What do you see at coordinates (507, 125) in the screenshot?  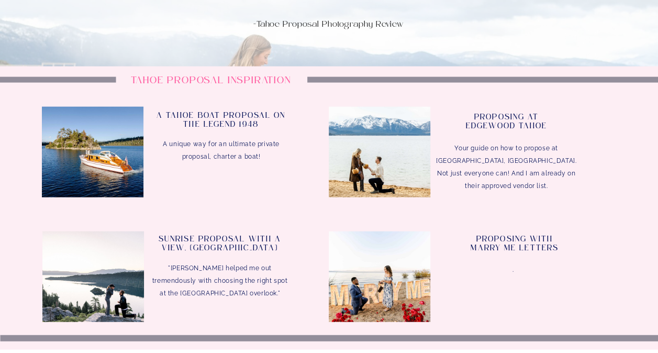 I see `a: Proposing atEdgewood Tahoe` at bounding box center [507, 125].